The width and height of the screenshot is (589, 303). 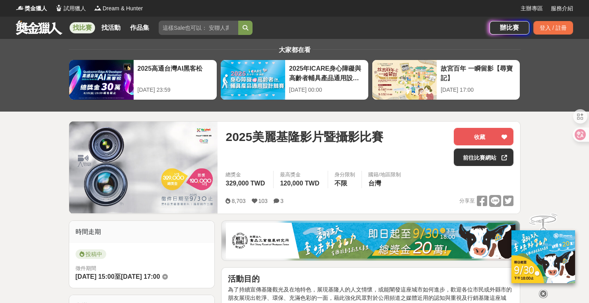 What do you see at coordinates (140, 28) in the screenshot?
I see `a: 作品集` at bounding box center [140, 28].